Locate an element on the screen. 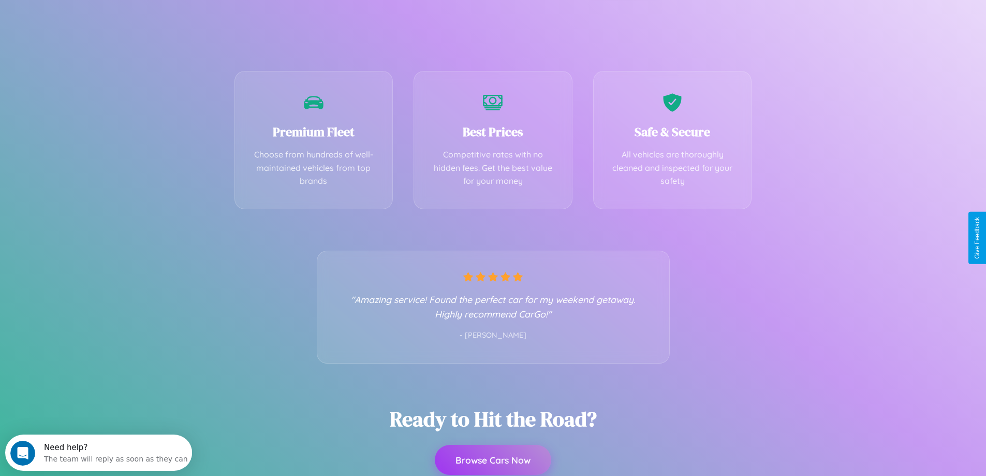 This screenshot has height=476, width=986. p: Choose from hundreds of well-maintained vehicles from top brands is located at coordinates (314, 168).